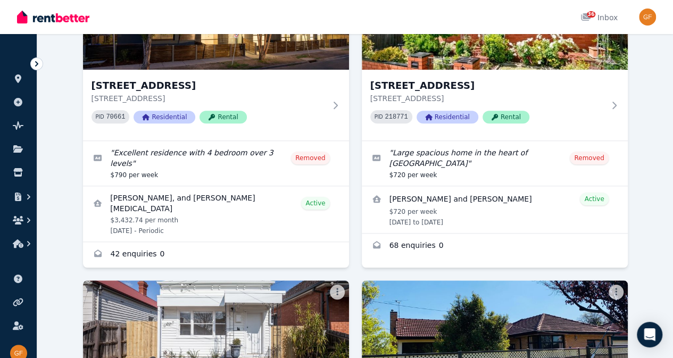  Describe the element at coordinates (216, 255) in the screenshot. I see `a: Enquiries for 19C Sapphire St, Niddrie` at that location.